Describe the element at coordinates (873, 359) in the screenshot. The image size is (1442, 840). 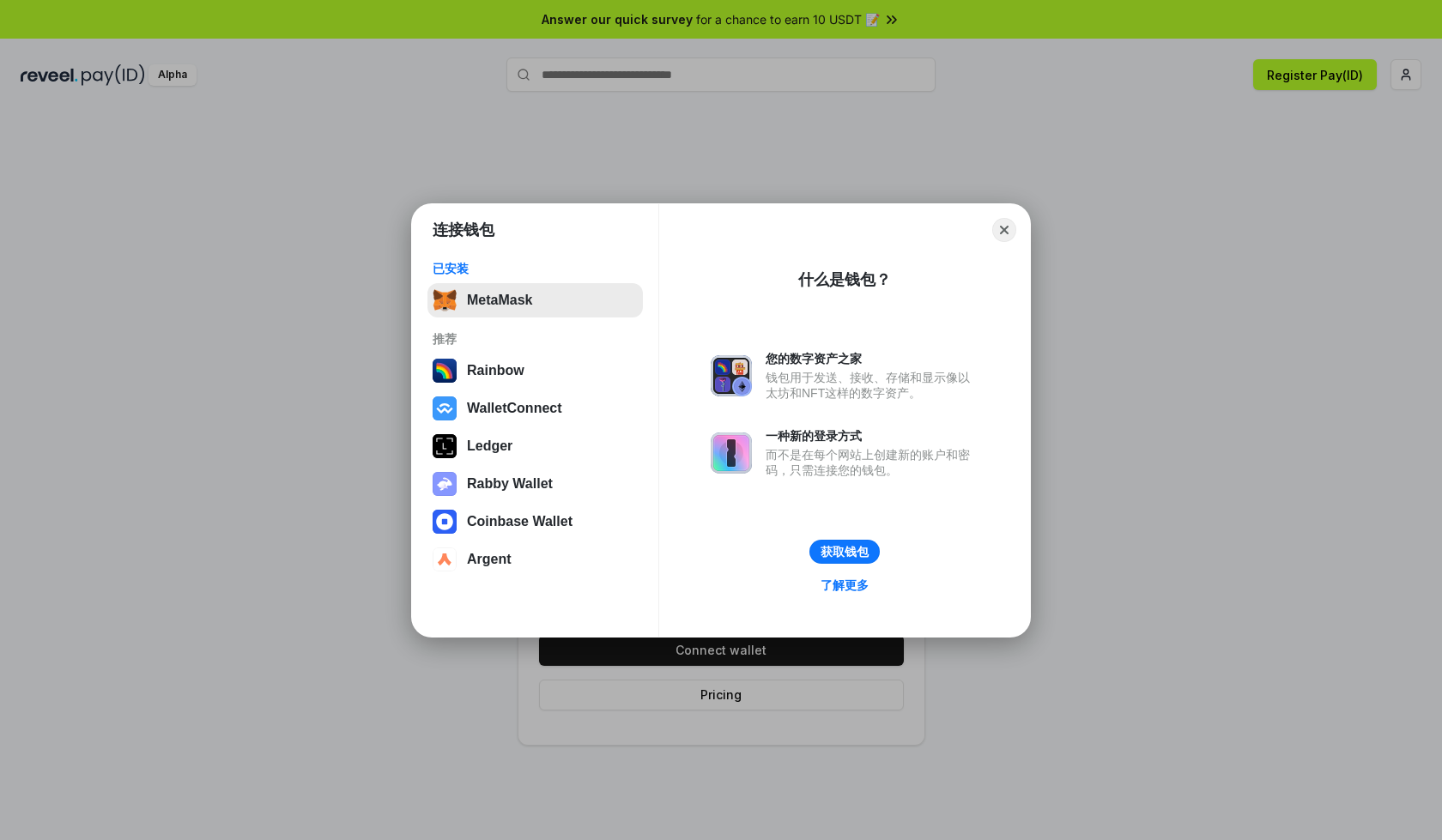
I see `div: 您的数字资产之家` at that location.